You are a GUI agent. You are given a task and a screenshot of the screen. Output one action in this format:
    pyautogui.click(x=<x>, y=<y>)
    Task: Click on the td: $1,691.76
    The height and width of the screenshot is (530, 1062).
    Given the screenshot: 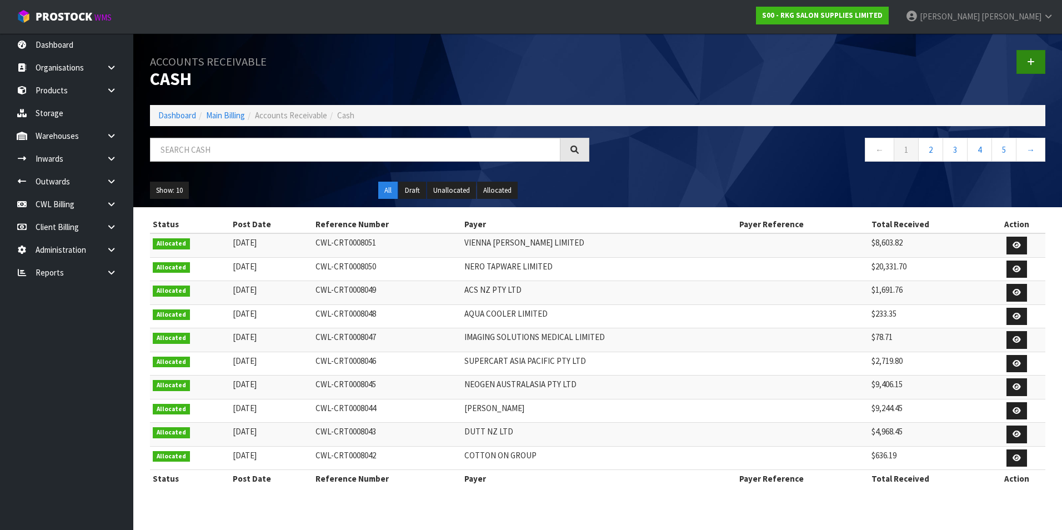 What is the action you would take?
    pyautogui.click(x=928, y=293)
    